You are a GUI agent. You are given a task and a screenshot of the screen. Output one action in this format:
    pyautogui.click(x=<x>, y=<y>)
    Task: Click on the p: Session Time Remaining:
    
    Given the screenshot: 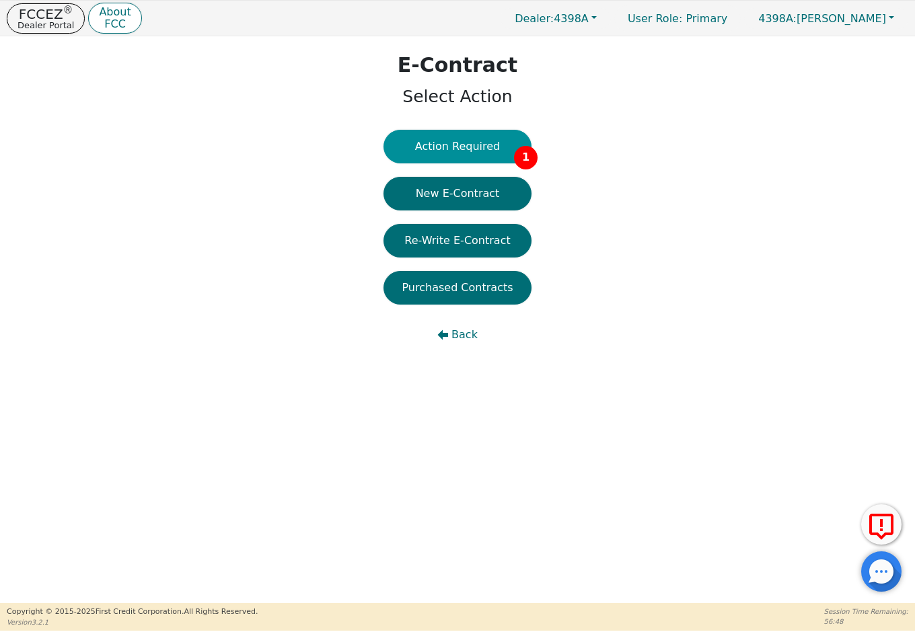 What is the action you would take?
    pyautogui.click(x=866, y=611)
    